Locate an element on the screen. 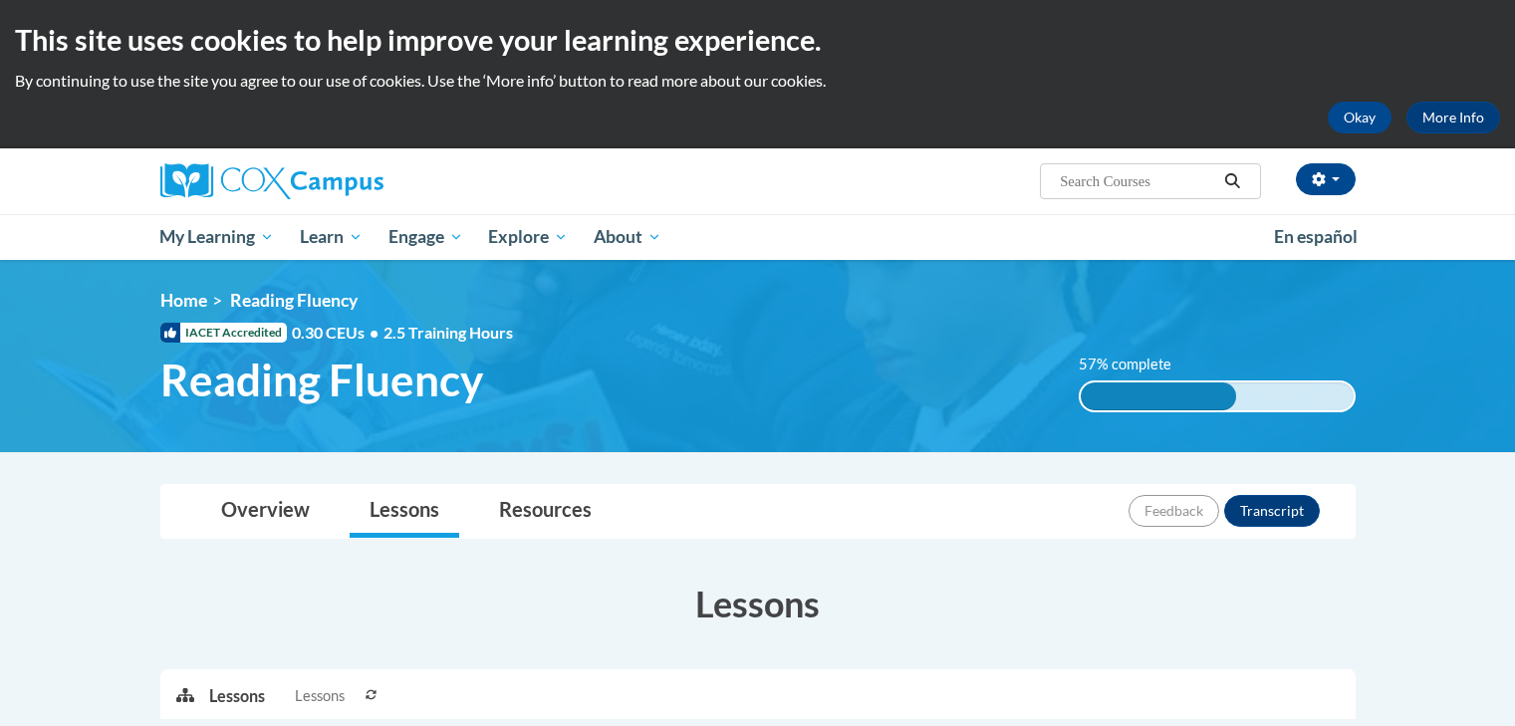 The image size is (1515, 726). label: 57% complete is located at coordinates (1136, 365).